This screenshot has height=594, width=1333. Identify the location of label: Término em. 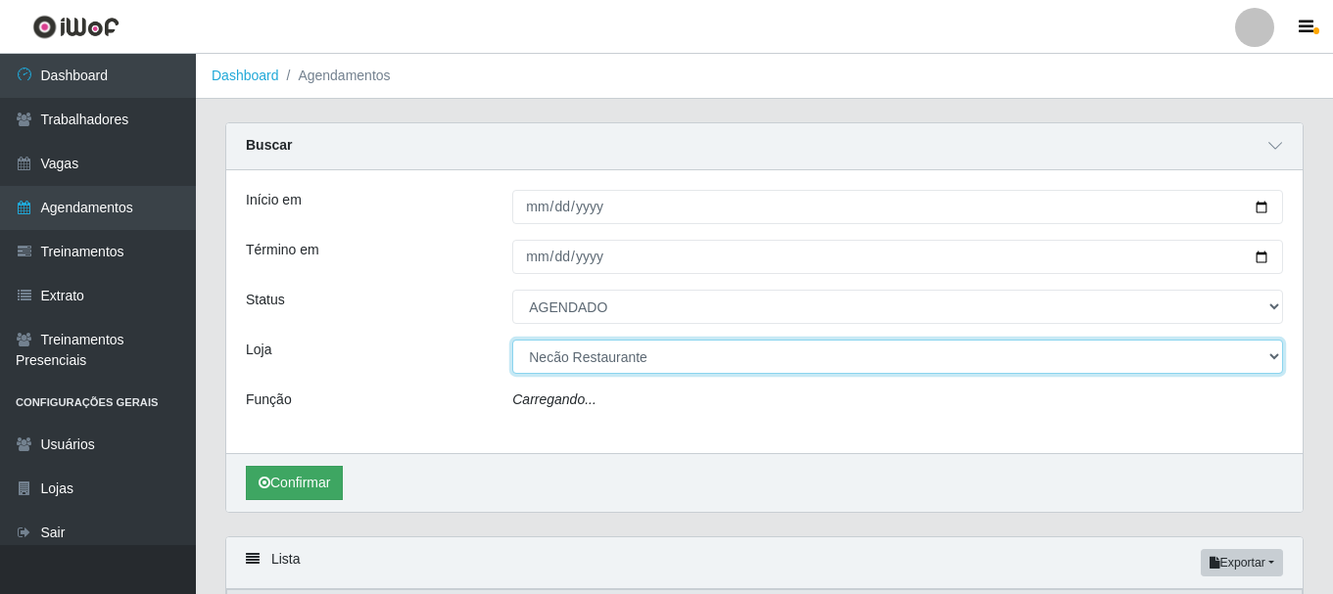
(282, 250).